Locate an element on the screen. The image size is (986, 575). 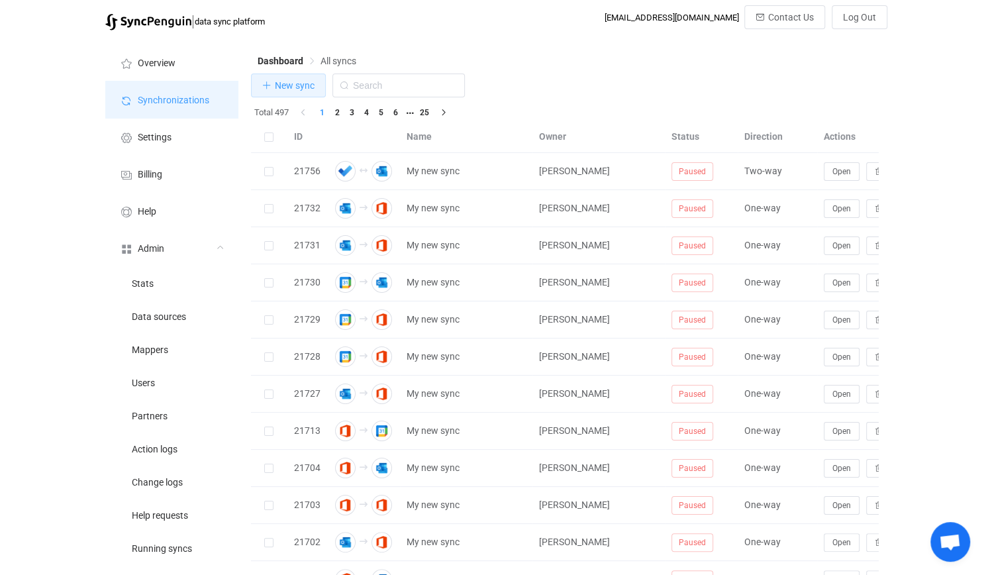
span: Overview is located at coordinates (156, 64).